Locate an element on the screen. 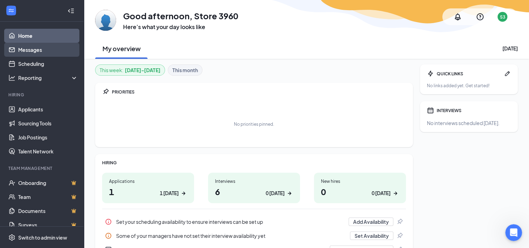  div: Team Management is located at coordinates (42, 168).